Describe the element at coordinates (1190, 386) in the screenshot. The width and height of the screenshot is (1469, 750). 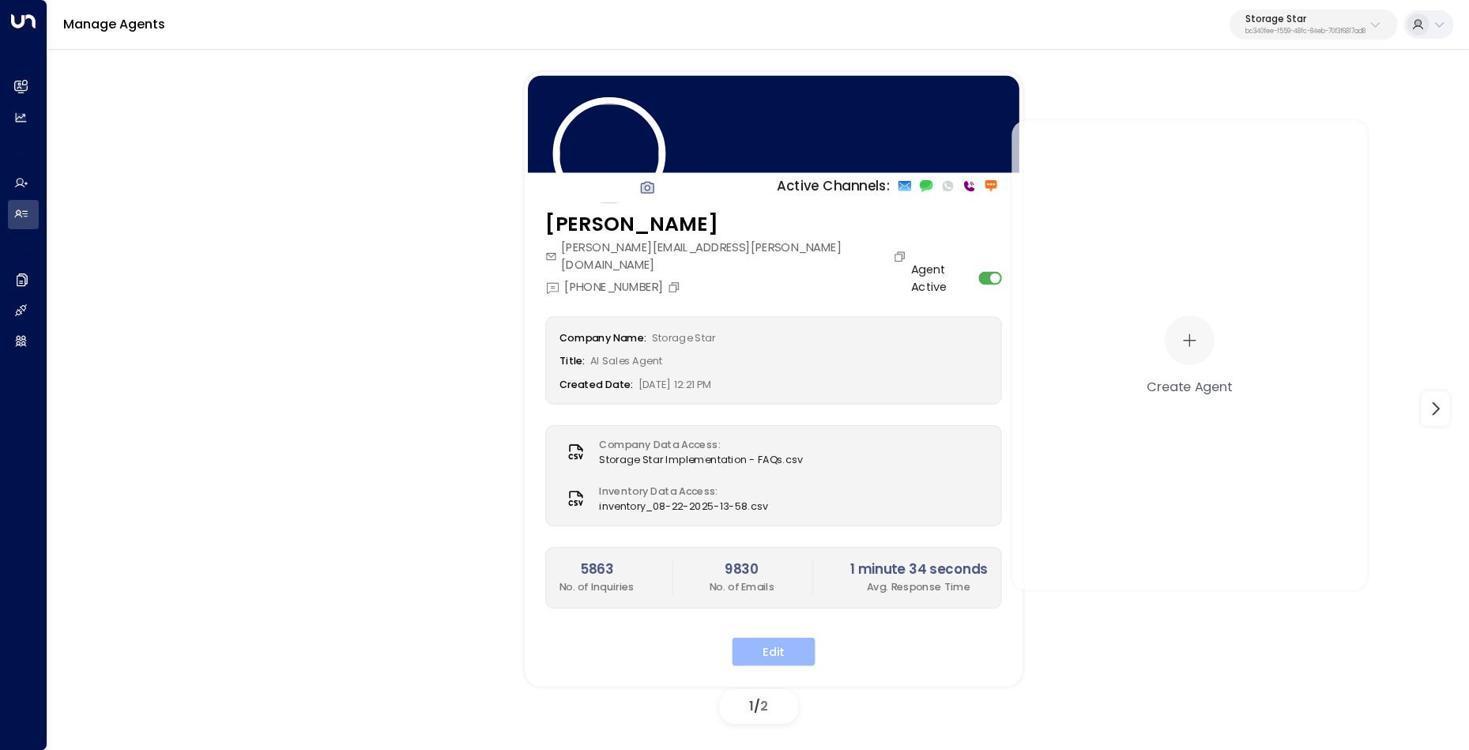
I see `div: Create Agent` at that location.